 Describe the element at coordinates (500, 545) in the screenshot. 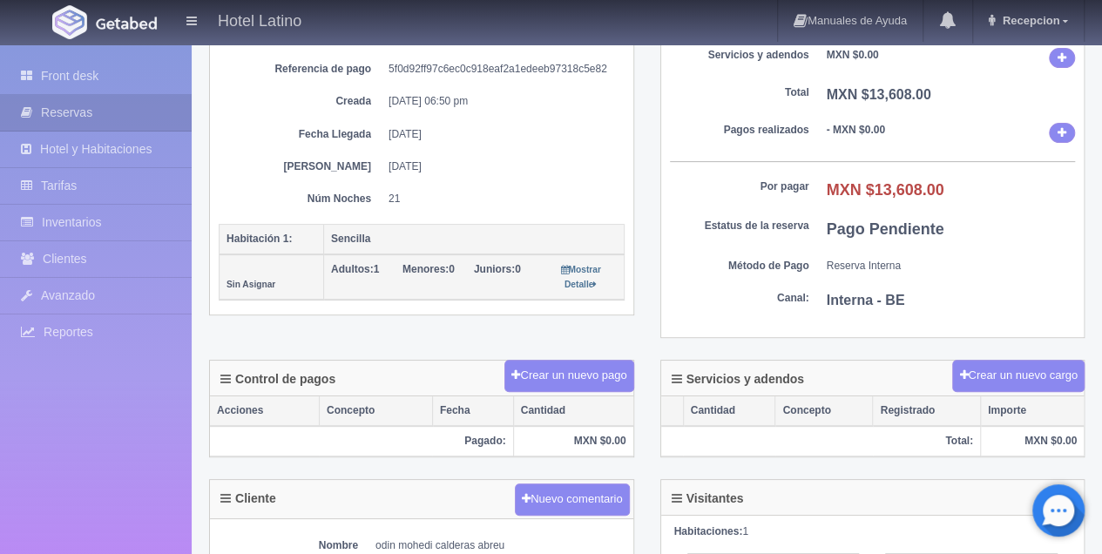

I see `dd: odin mohedi calderas abreu` at that location.